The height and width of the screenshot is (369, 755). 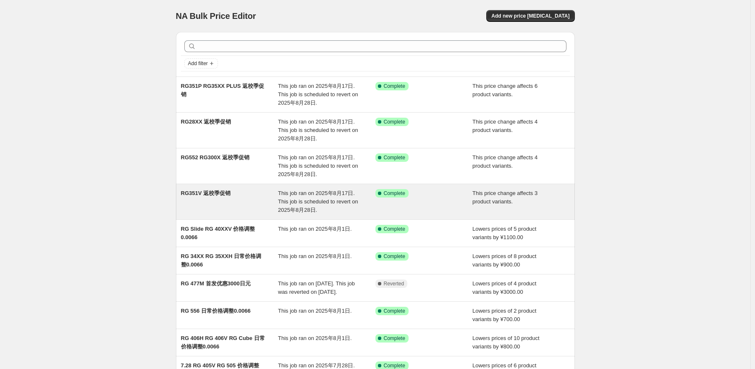 I want to click on span: Lowers prices of 10 product variants by ¥800.00, so click(x=506, y=342).